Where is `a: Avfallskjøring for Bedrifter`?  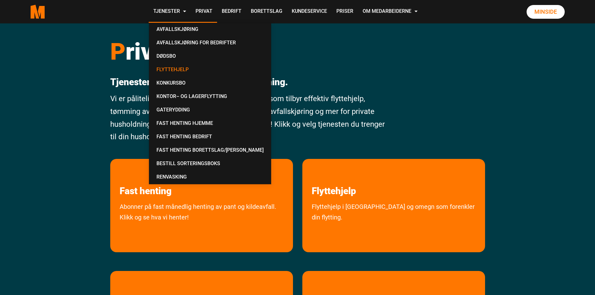
a: Avfallskjøring for Bedrifter is located at coordinates (210, 43).